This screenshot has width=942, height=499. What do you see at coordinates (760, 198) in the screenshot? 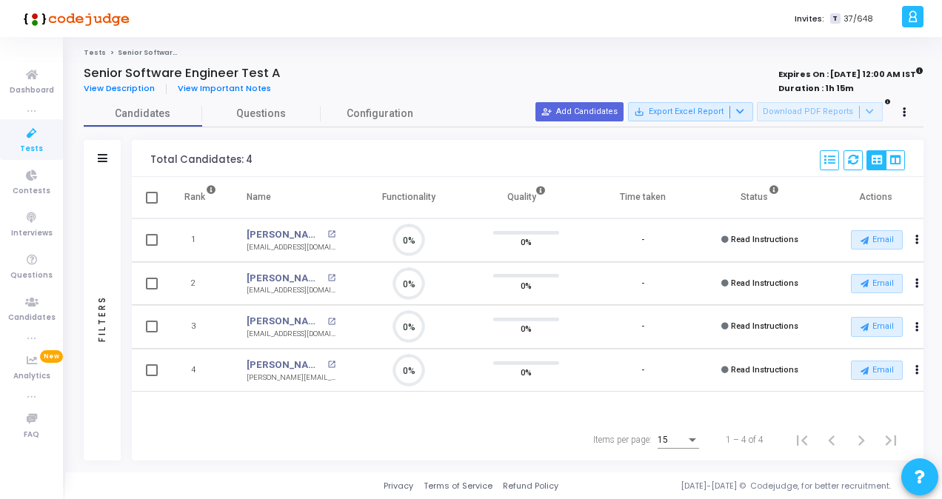
I see `th: Status` at bounding box center [760, 198].